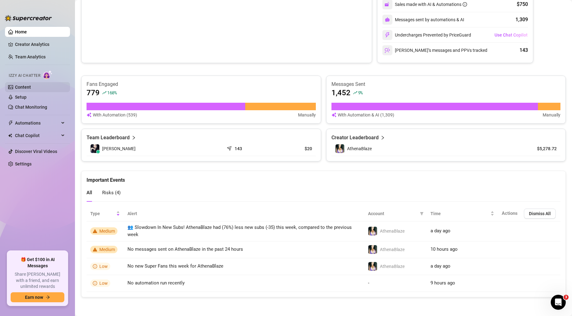  I want to click on img: logo-BBDzfeDw.svg, so click(28, 18).